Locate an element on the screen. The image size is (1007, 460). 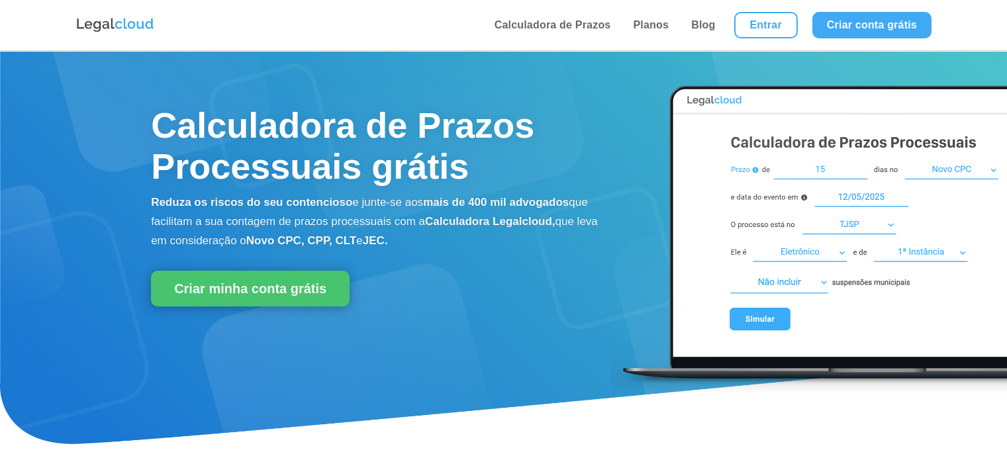
img: Calculadora de Prazos Processuais Legalcloud is located at coordinates (808, 234).